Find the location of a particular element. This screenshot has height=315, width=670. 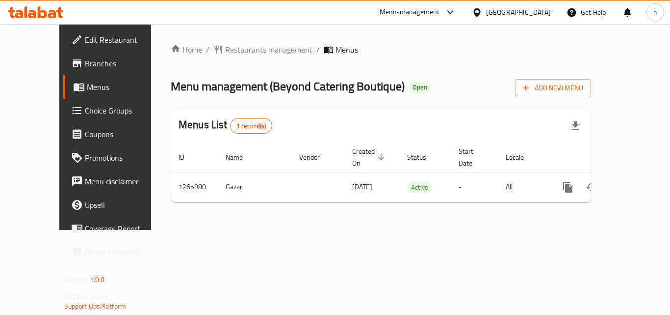

td: 1265980 is located at coordinates (194, 186).